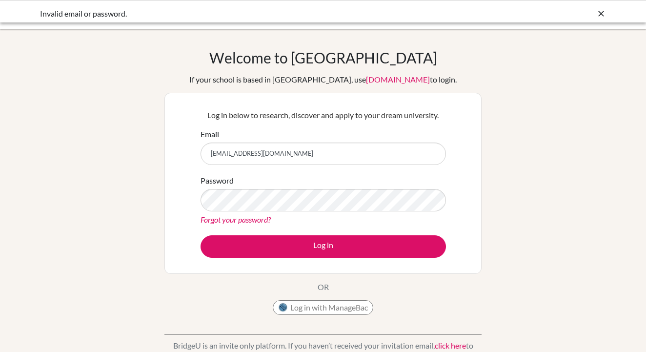 The width and height of the screenshot is (646, 352). What do you see at coordinates (250, 14) in the screenshot?
I see `div: Invalid email or password.` at bounding box center [250, 14].